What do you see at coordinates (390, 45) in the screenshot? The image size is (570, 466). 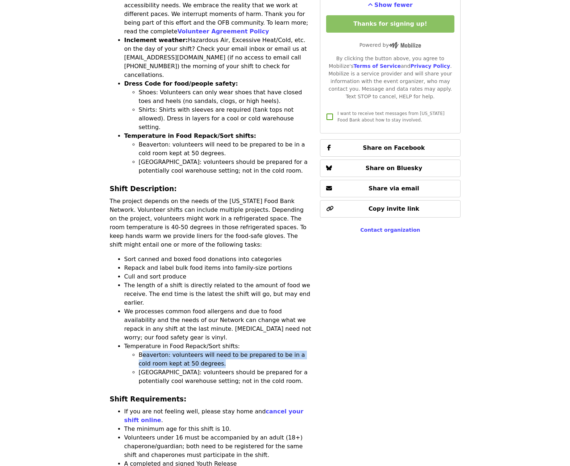 I see `span: Powered by` at bounding box center [390, 45].